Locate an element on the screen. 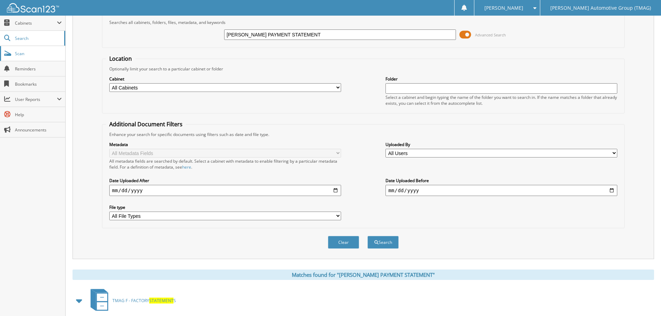 The height and width of the screenshot is (316, 661). span: User Reports is located at coordinates (36, 99).